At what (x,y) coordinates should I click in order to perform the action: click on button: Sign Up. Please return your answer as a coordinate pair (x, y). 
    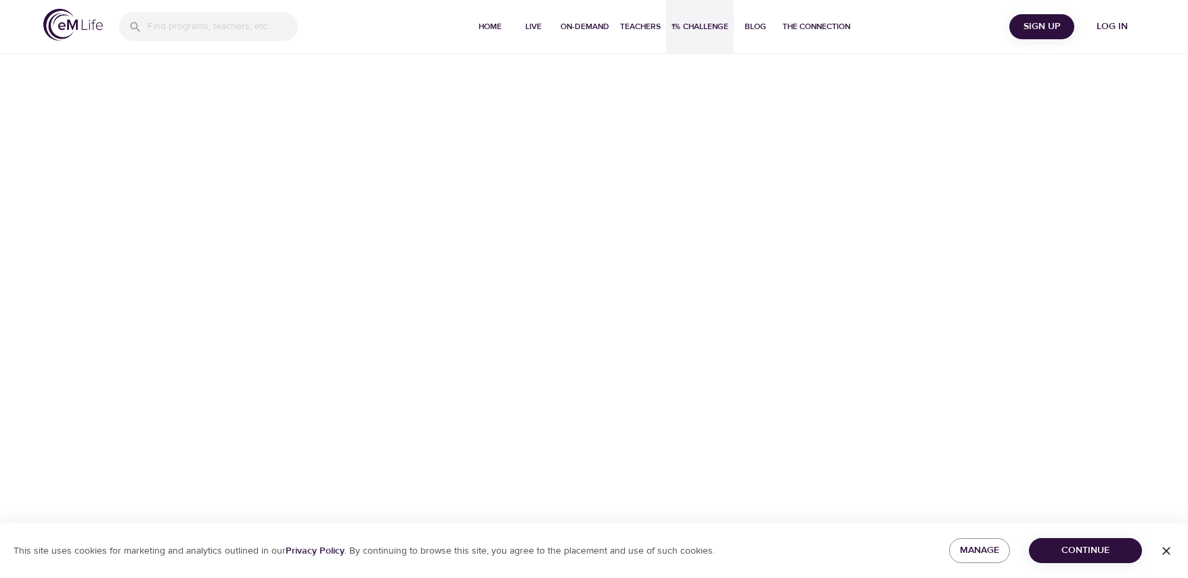
    Looking at the image, I should click on (1041, 26).